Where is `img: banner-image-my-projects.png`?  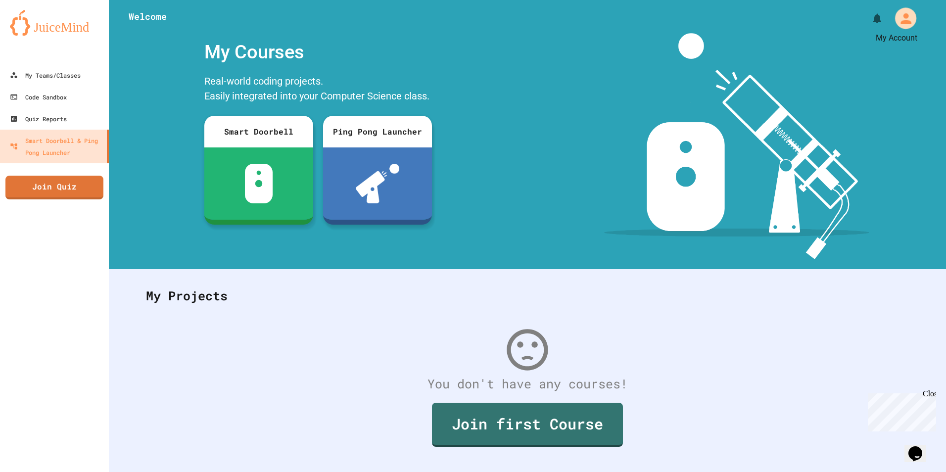 img: banner-image-my-projects.png is located at coordinates (737, 146).